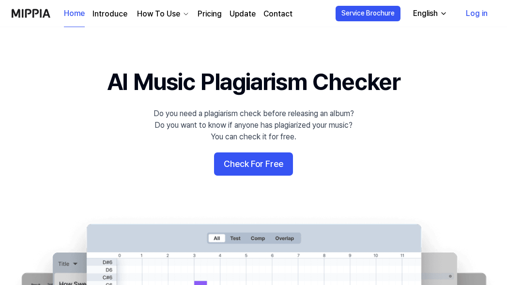 The height and width of the screenshot is (285, 507). Describe the element at coordinates (368, 14) in the screenshot. I see `a: Service Brochure` at that location.